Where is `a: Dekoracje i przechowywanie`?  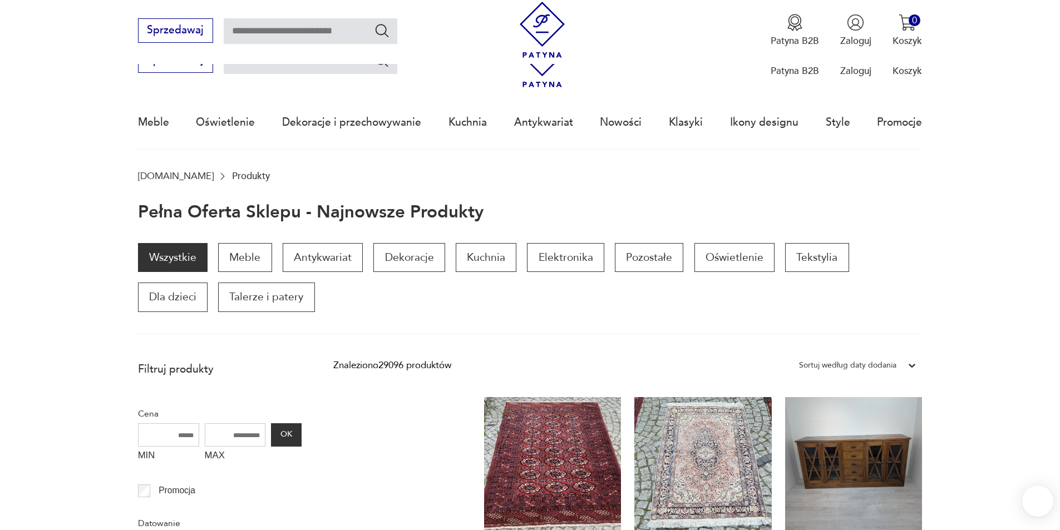 a: Dekoracje i przechowywanie is located at coordinates (352, 122).